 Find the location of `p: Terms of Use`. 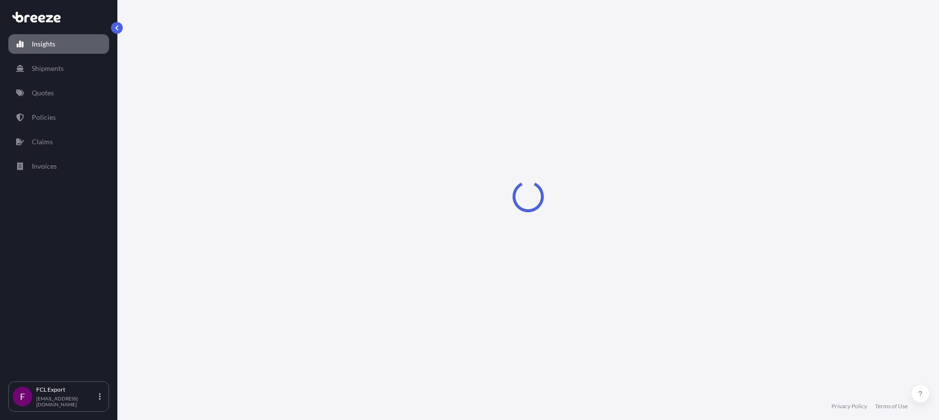

p: Terms of Use is located at coordinates (891, 406).